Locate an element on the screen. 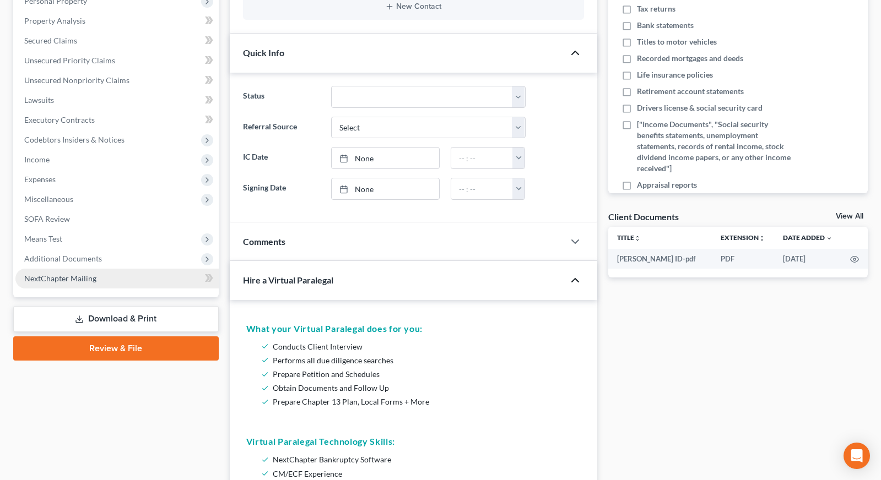  span: Additional Documents is located at coordinates (63, 258).